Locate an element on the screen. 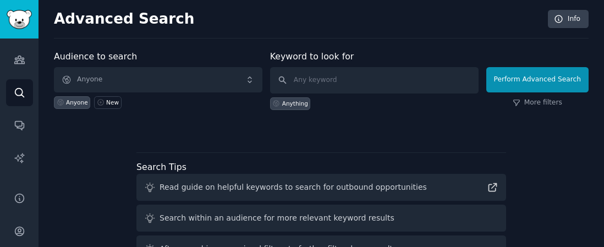  label: Audience to search is located at coordinates (95, 56).